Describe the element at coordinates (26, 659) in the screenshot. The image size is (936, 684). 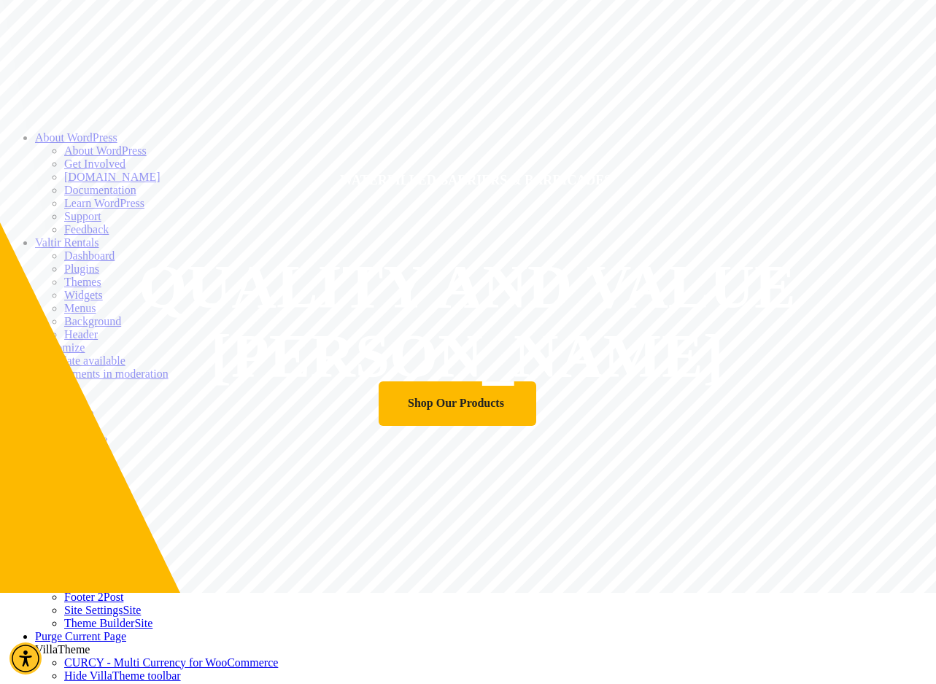
I see `div: Accessibility Menu` at that location.